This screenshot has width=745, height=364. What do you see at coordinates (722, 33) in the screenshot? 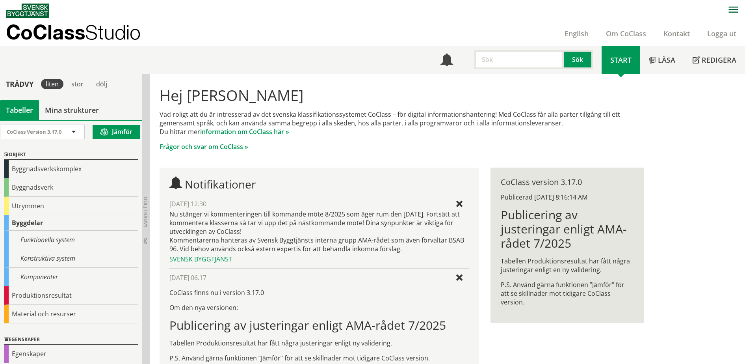
I see `a: Logga ut` at bounding box center [722, 33].